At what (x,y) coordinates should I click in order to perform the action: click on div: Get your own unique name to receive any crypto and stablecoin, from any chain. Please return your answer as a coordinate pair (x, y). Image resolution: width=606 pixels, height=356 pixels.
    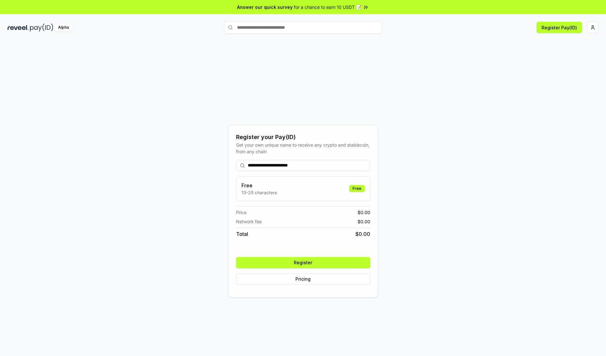
    Looking at the image, I should click on (303, 148).